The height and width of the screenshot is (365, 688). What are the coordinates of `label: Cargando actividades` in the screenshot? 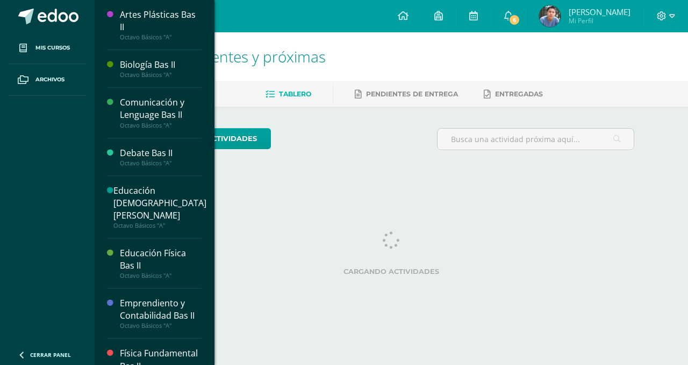 It's located at (392, 271).